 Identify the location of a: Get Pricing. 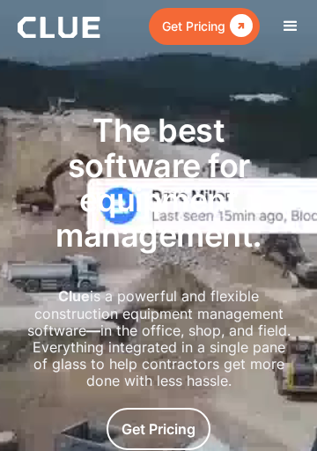
(204, 26).